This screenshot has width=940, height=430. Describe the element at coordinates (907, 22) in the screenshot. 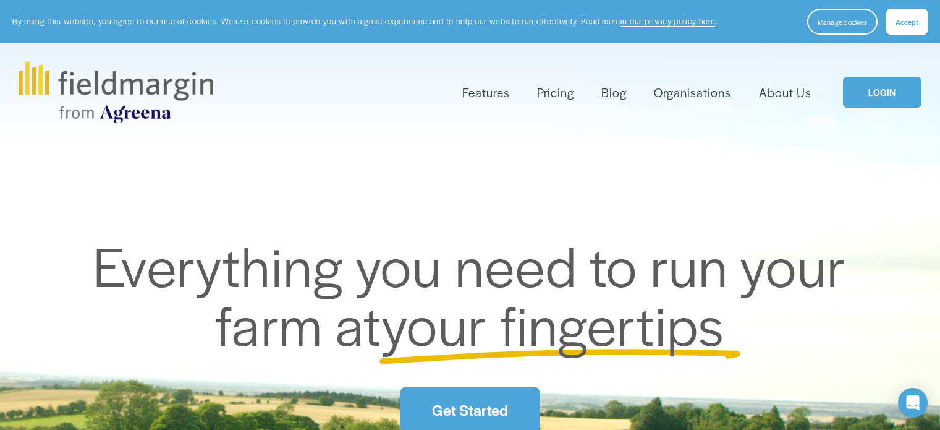

I see `span: Accept` at that location.